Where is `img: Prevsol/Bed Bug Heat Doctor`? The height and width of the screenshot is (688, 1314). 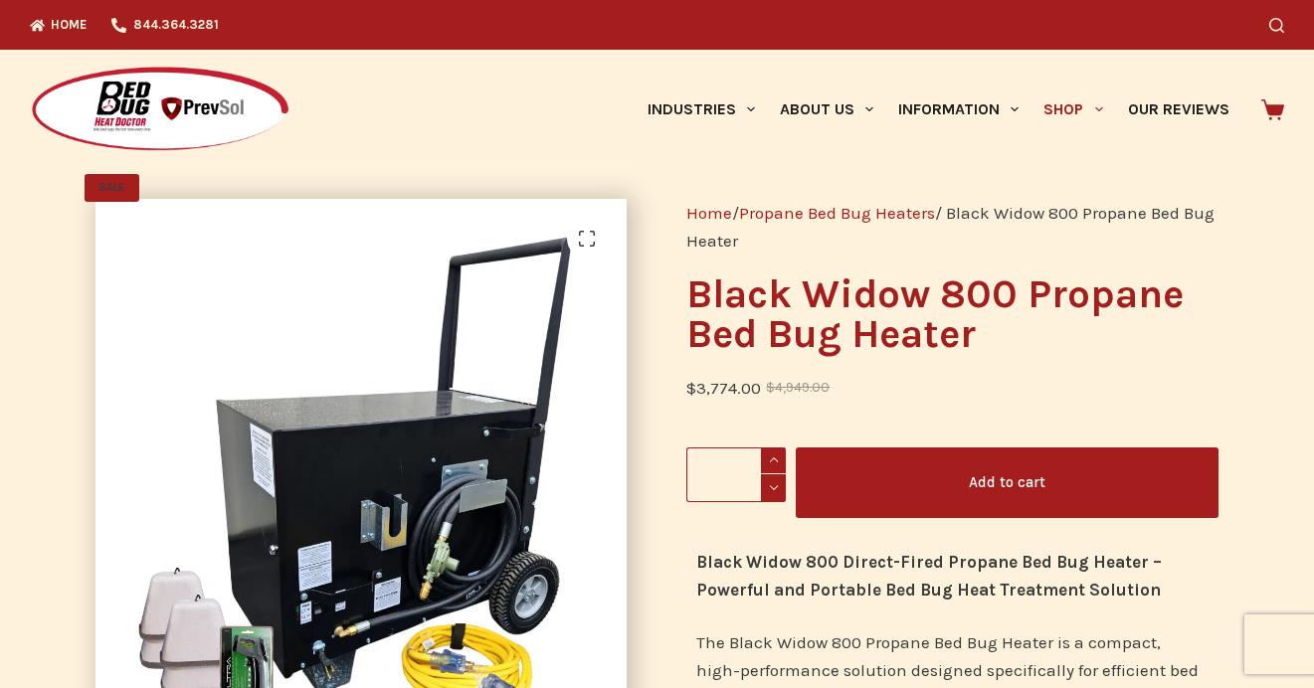 img: Prevsol/Bed Bug Heat Doctor is located at coordinates (160, 109).